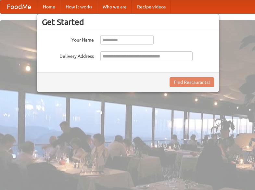 This screenshot has height=190, width=255. I want to click on a: How it works, so click(79, 7).